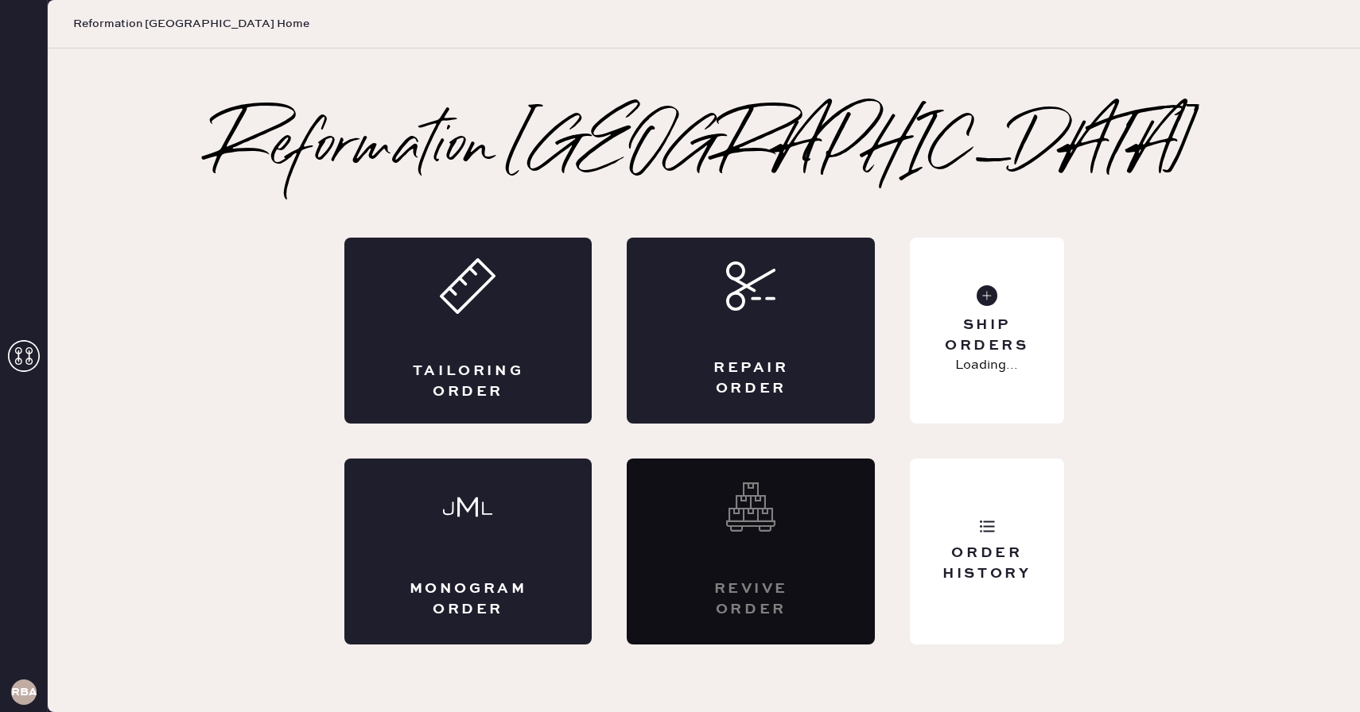 This screenshot has width=1360, height=712. I want to click on p: Loading..., so click(986, 366).